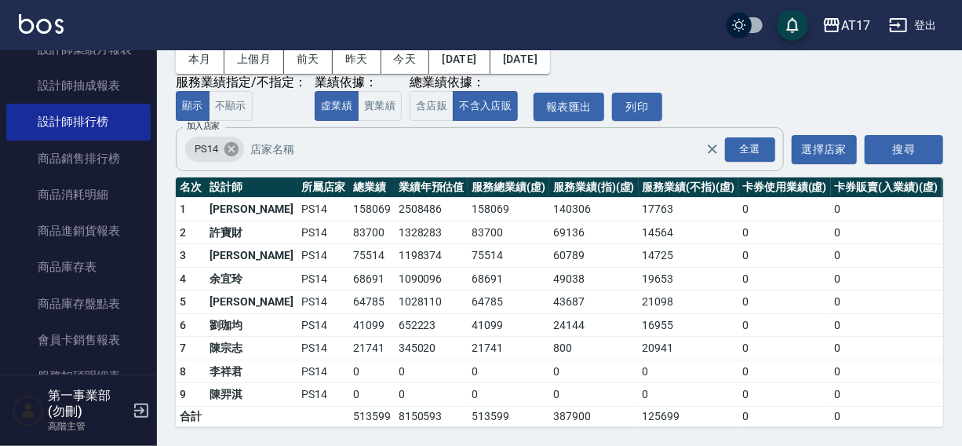 This screenshot has width=962, height=446. What do you see at coordinates (637, 107) in the screenshot?
I see `button: 列印` at bounding box center [637, 107].